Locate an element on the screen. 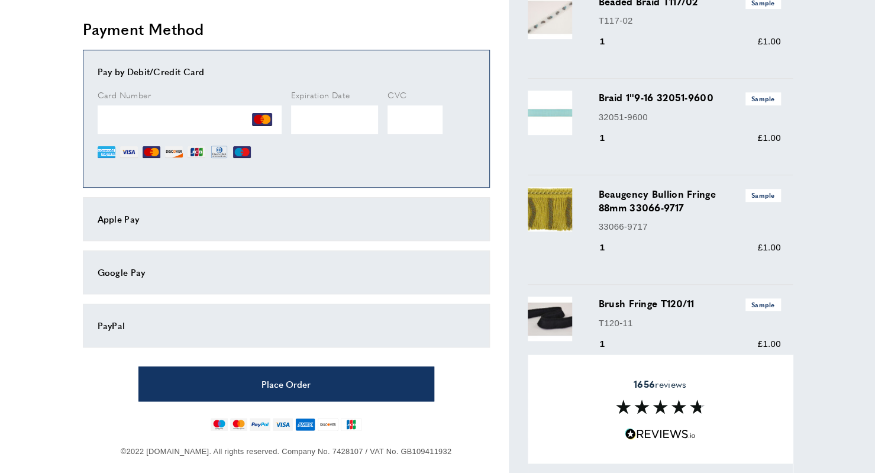 The height and width of the screenshot is (473, 875). img: DI.png is located at coordinates (174, 152).